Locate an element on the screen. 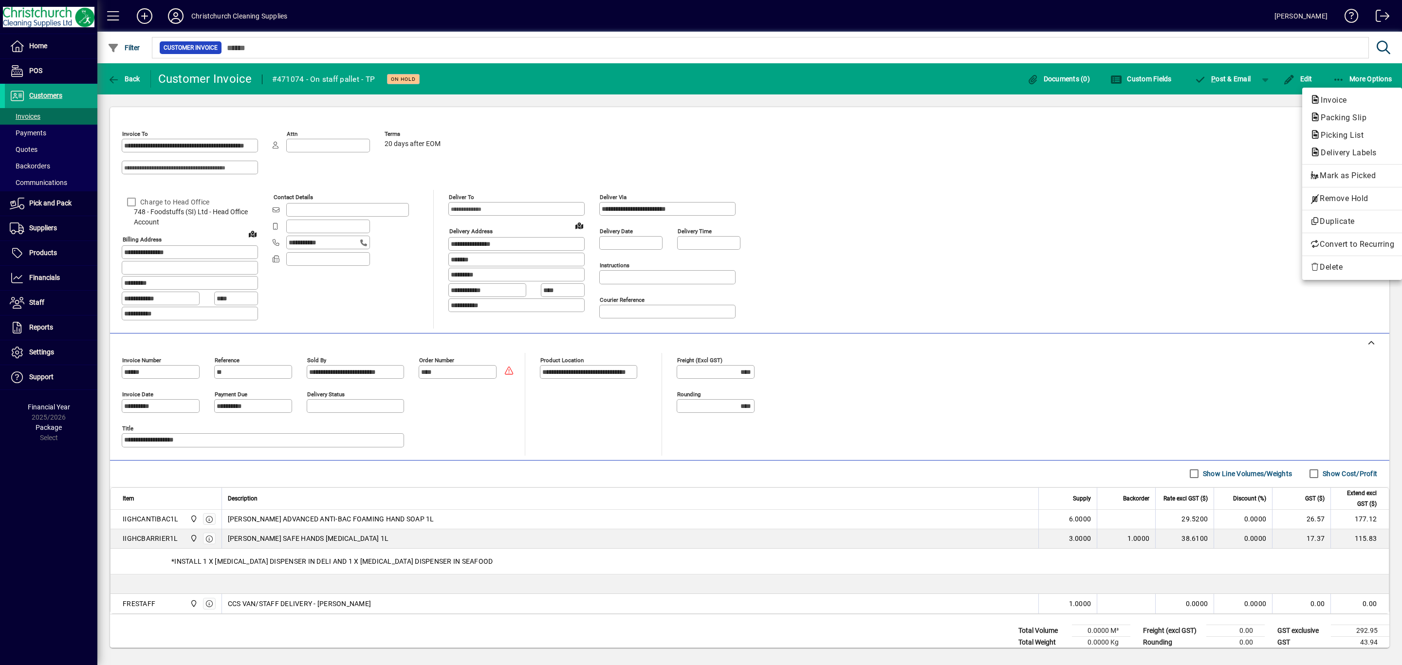  span: Picking List is located at coordinates (1339, 135).